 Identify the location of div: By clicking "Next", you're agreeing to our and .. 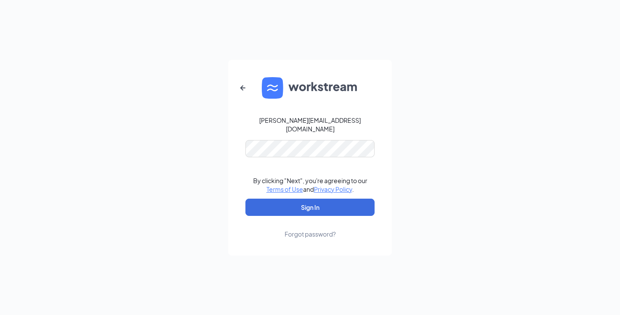
(310, 185).